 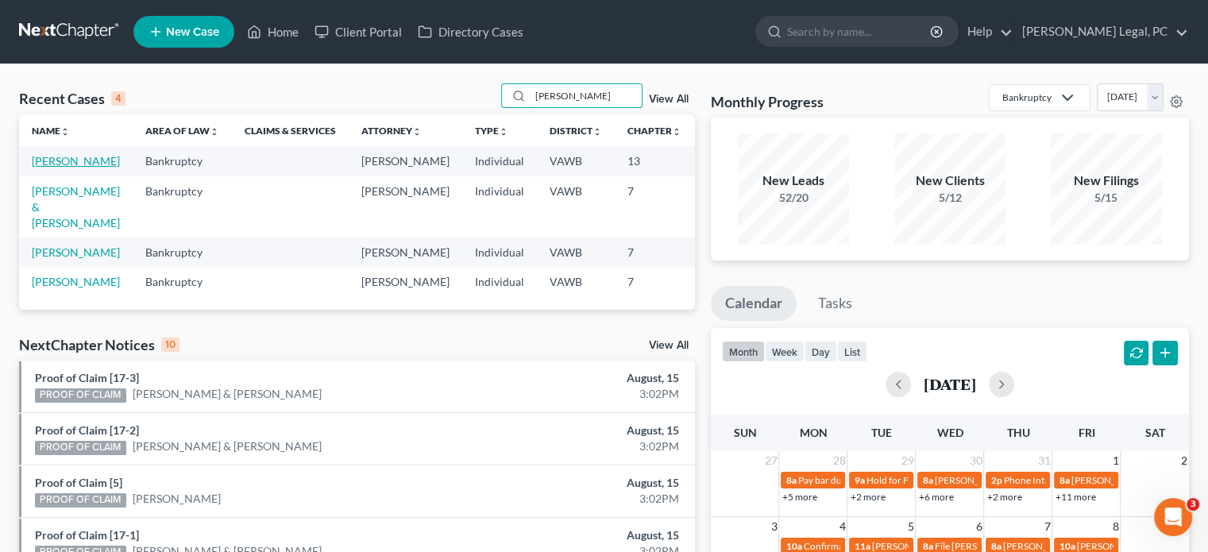 I want to click on a: Proof of Claim [17-1], so click(x=87, y=535).